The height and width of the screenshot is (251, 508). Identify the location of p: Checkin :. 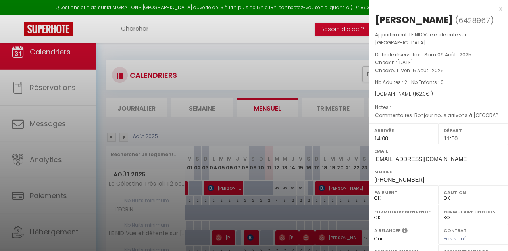
(439, 63).